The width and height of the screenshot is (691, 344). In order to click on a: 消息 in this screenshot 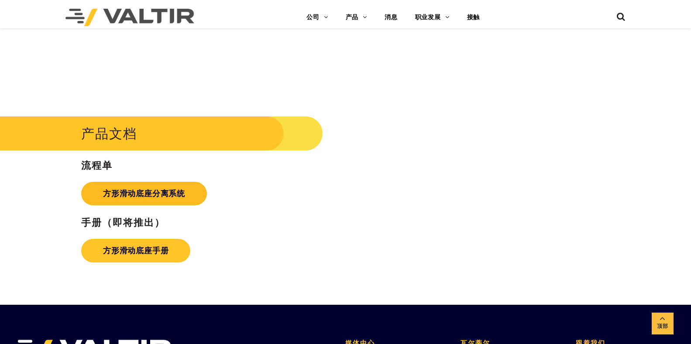, I will do `click(391, 17)`.